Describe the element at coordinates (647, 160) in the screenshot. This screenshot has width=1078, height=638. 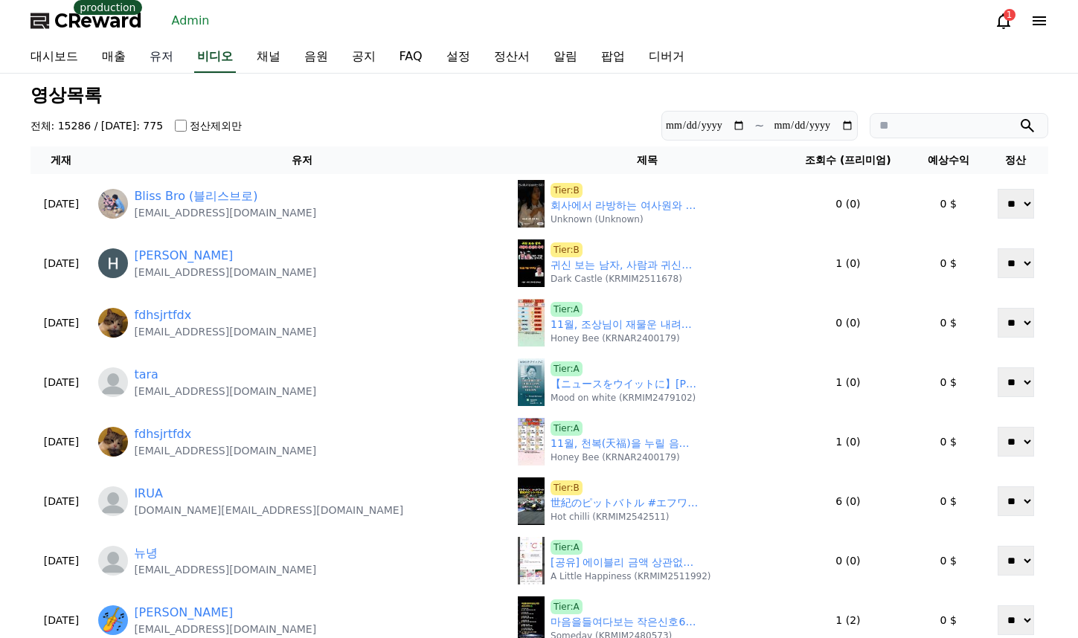
I see `th: 제목` at that location.